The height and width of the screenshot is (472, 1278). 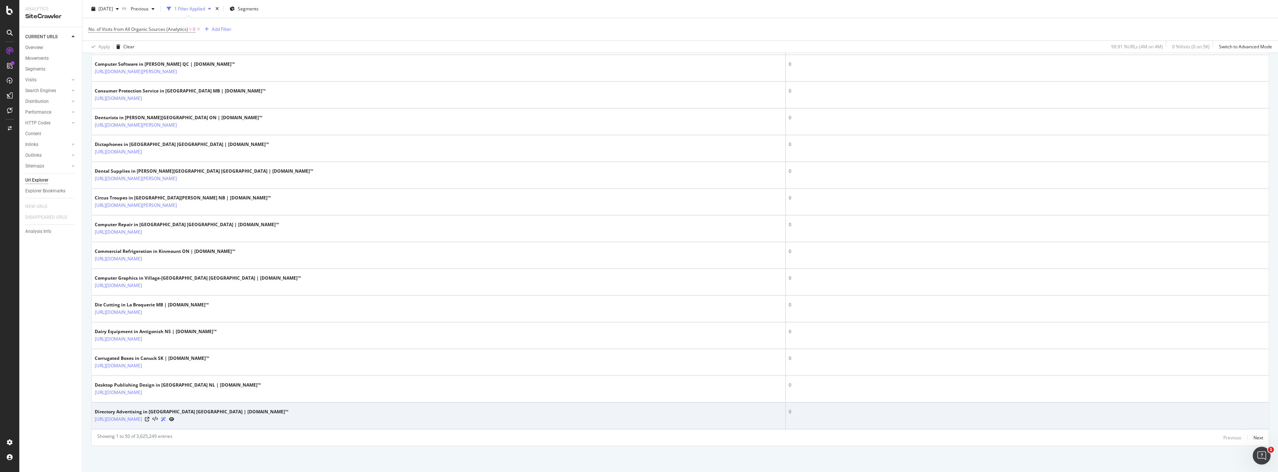 I want to click on div: Clear, so click(x=129, y=46).